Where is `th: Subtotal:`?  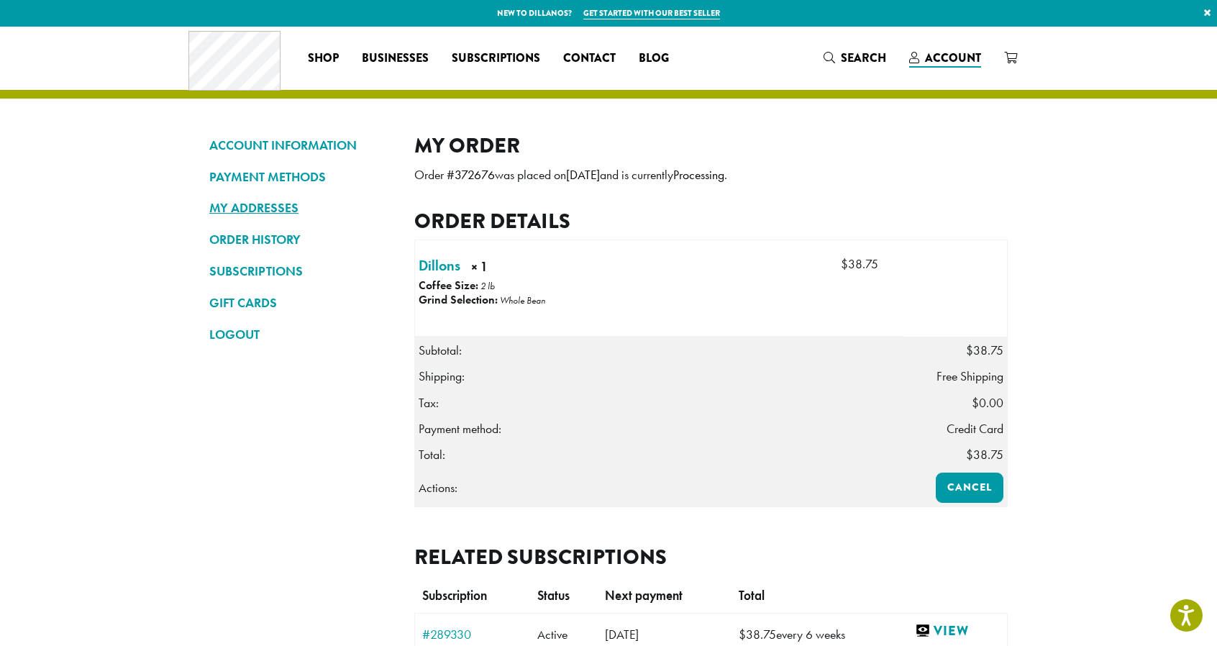 th: Subtotal: is located at coordinates (660, 350).